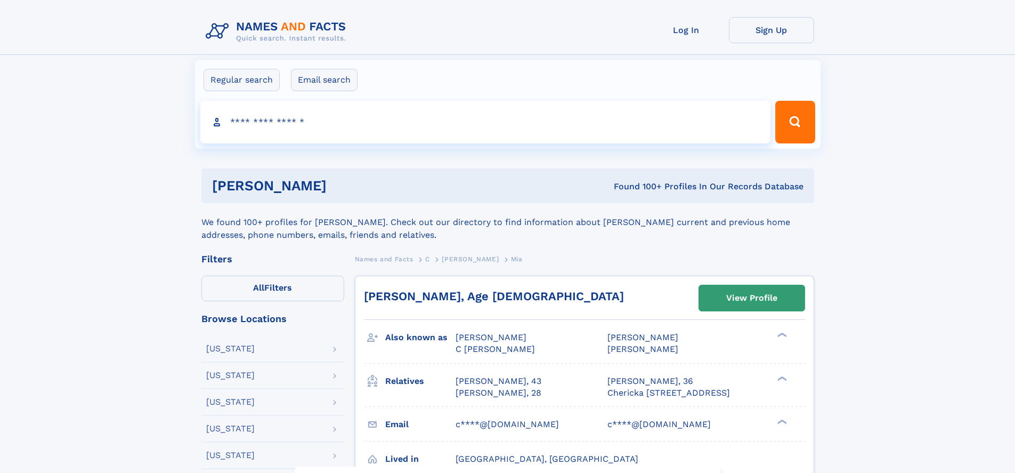  What do you see at coordinates (384, 259) in the screenshot?
I see `a: Names and Facts` at bounding box center [384, 259].